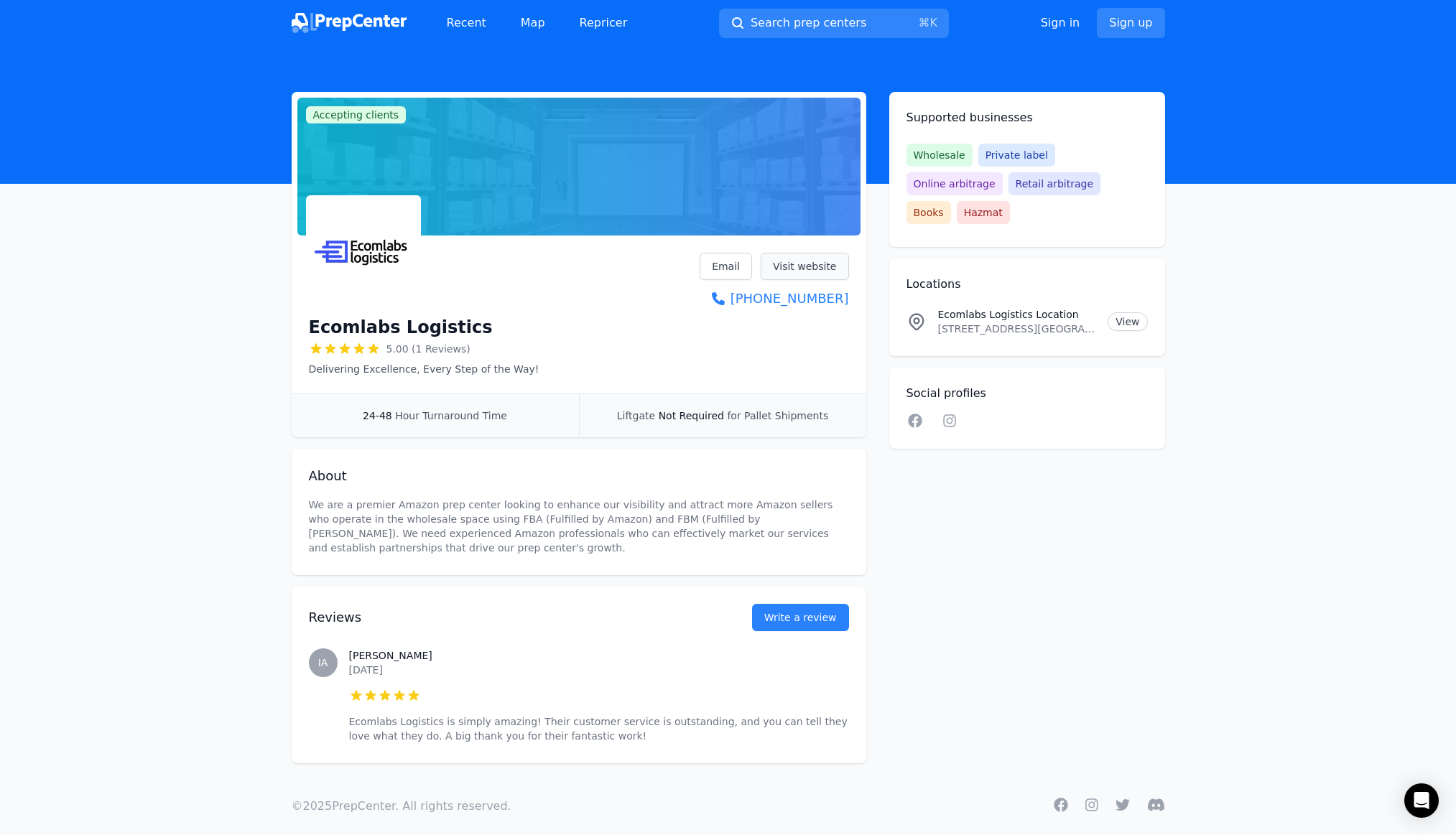 The width and height of the screenshot is (1456, 835). Describe the element at coordinates (533, 23) in the screenshot. I see `a: Map` at that location.